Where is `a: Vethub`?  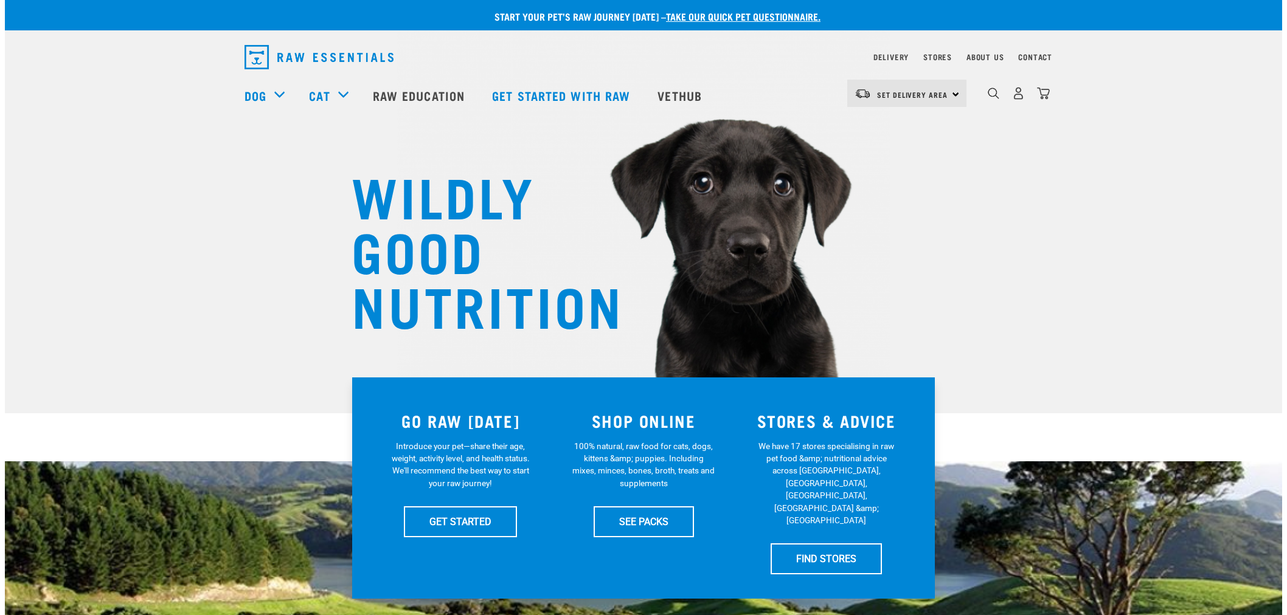
a: Vethub is located at coordinates (681, 95).